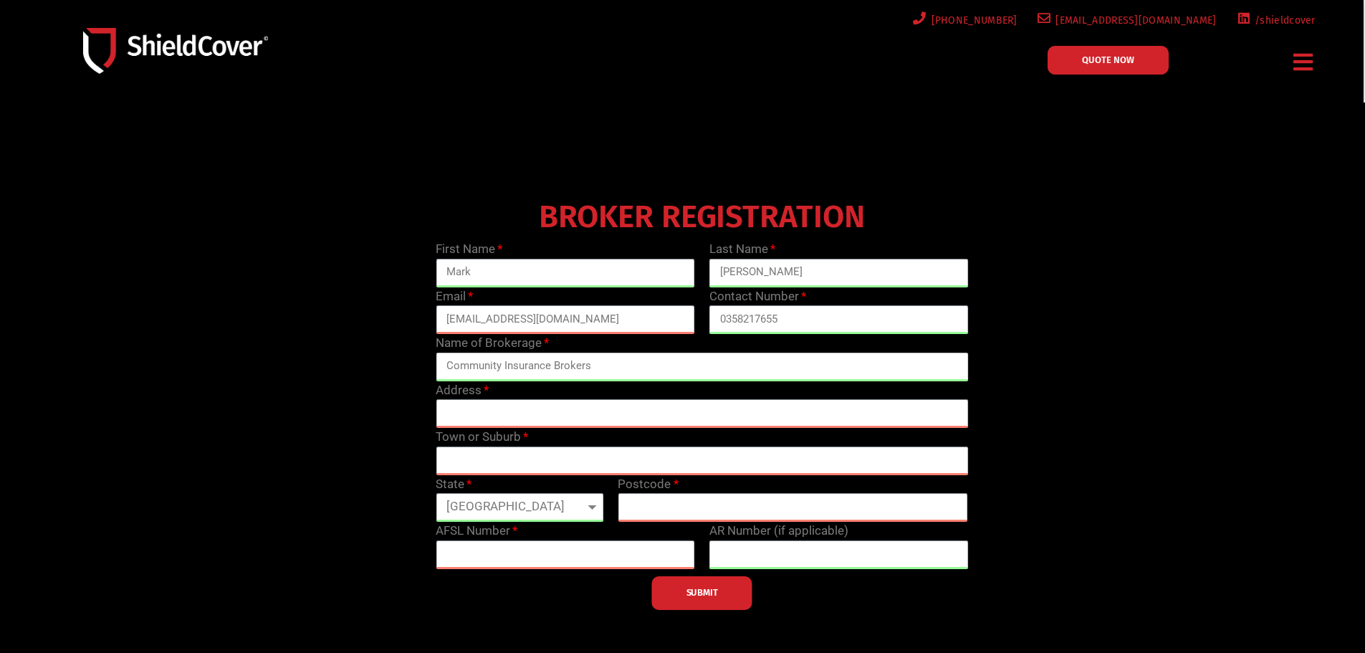  Describe the element at coordinates (648, 484) in the screenshot. I see `label: Postcode` at that location.